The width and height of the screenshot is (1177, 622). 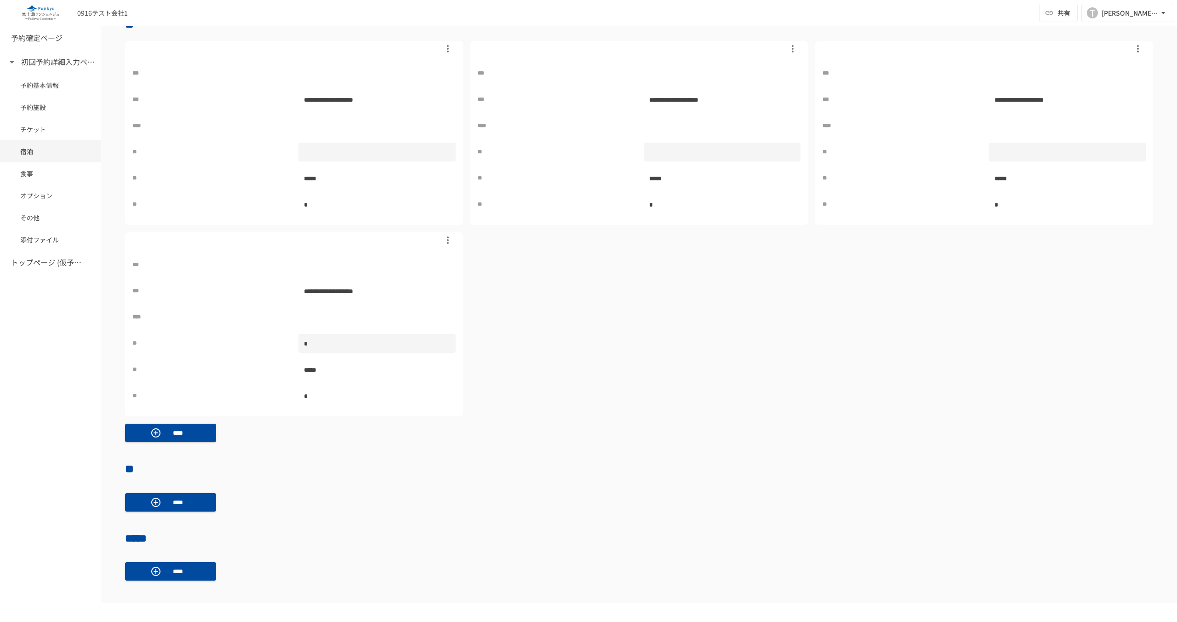 I want to click on span: 予約基本情報, so click(x=50, y=85).